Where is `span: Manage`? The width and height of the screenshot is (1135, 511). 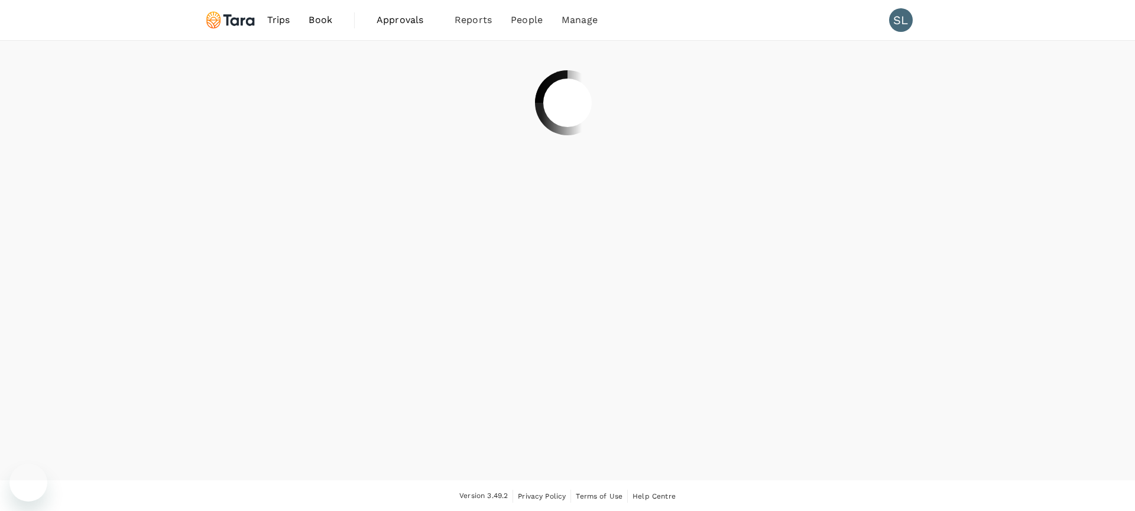 span: Manage is located at coordinates (579, 20).